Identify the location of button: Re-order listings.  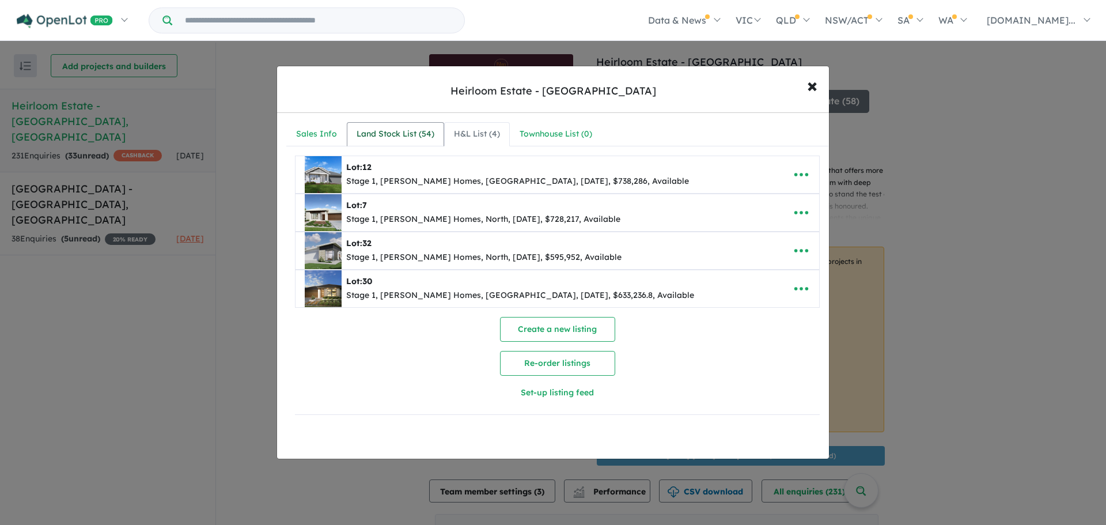
(558, 363).